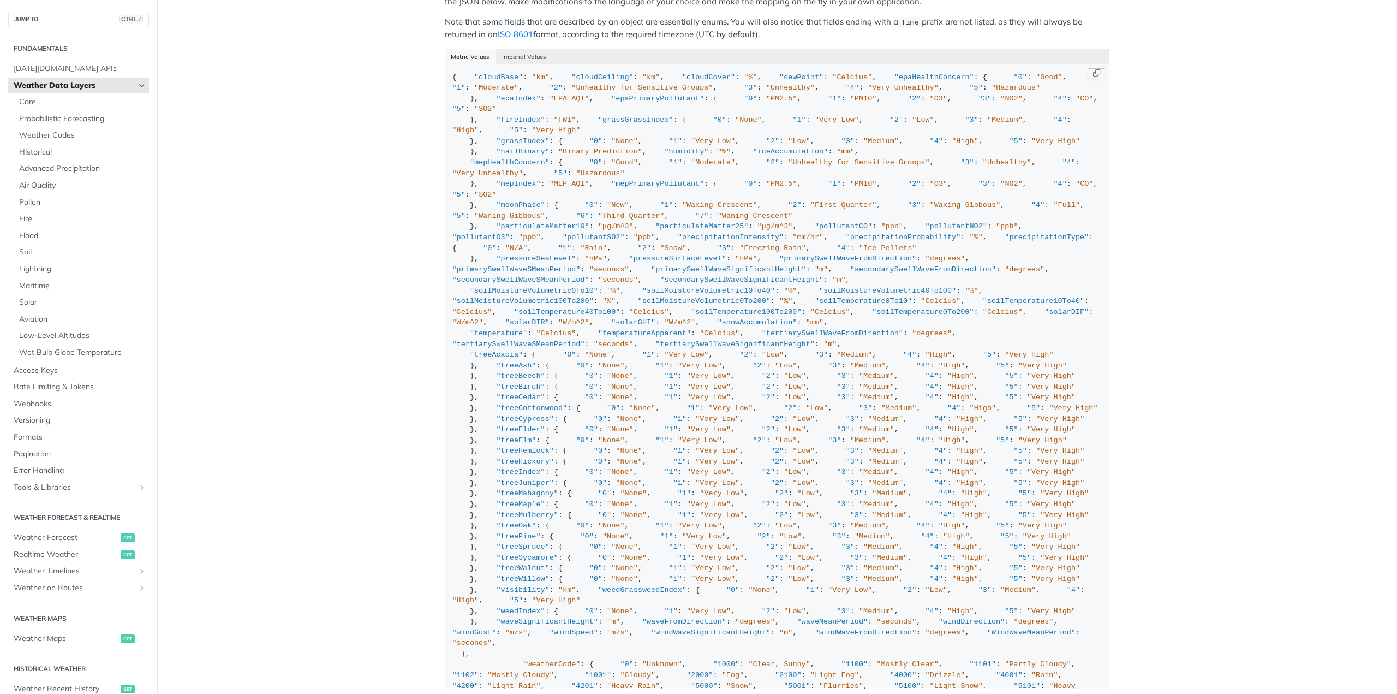 The width and height of the screenshot is (1397, 694). What do you see at coordinates (79, 571) in the screenshot?
I see `a: Weather TimelinesShow subpages for Weather Timelines` at bounding box center [79, 571].